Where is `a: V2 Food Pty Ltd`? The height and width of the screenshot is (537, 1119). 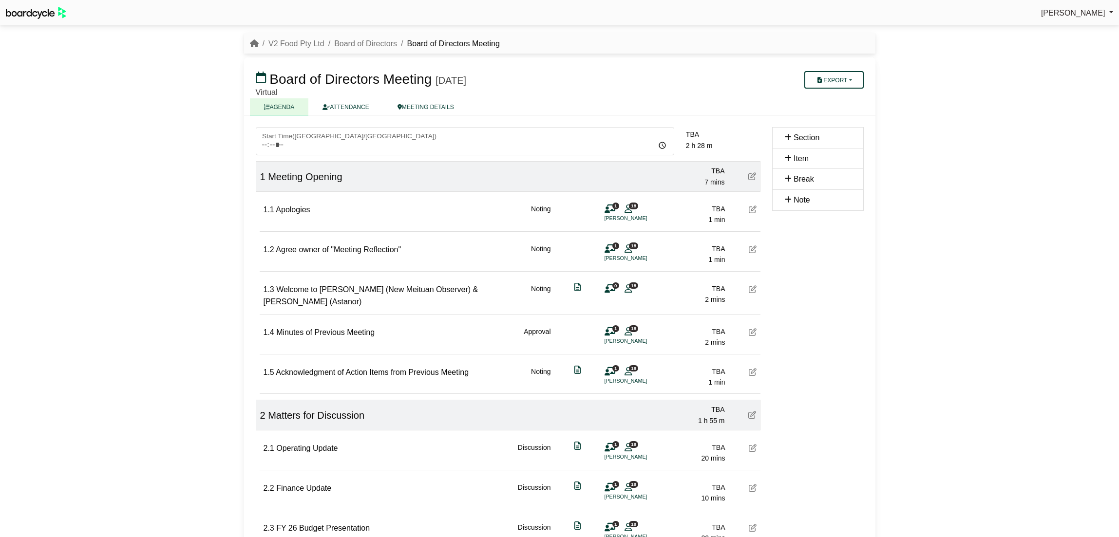
a: V2 Food Pty Ltd is located at coordinates (296, 43).